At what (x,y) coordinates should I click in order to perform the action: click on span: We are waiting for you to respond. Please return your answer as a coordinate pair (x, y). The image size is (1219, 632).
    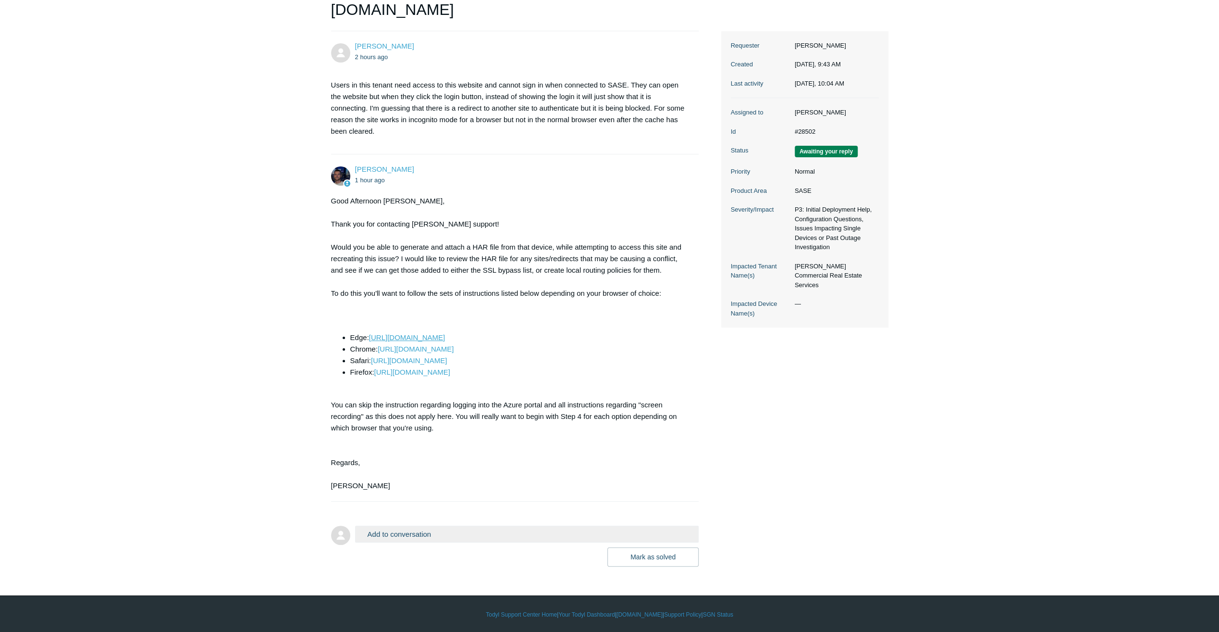
    Looking at the image, I should click on (826, 151).